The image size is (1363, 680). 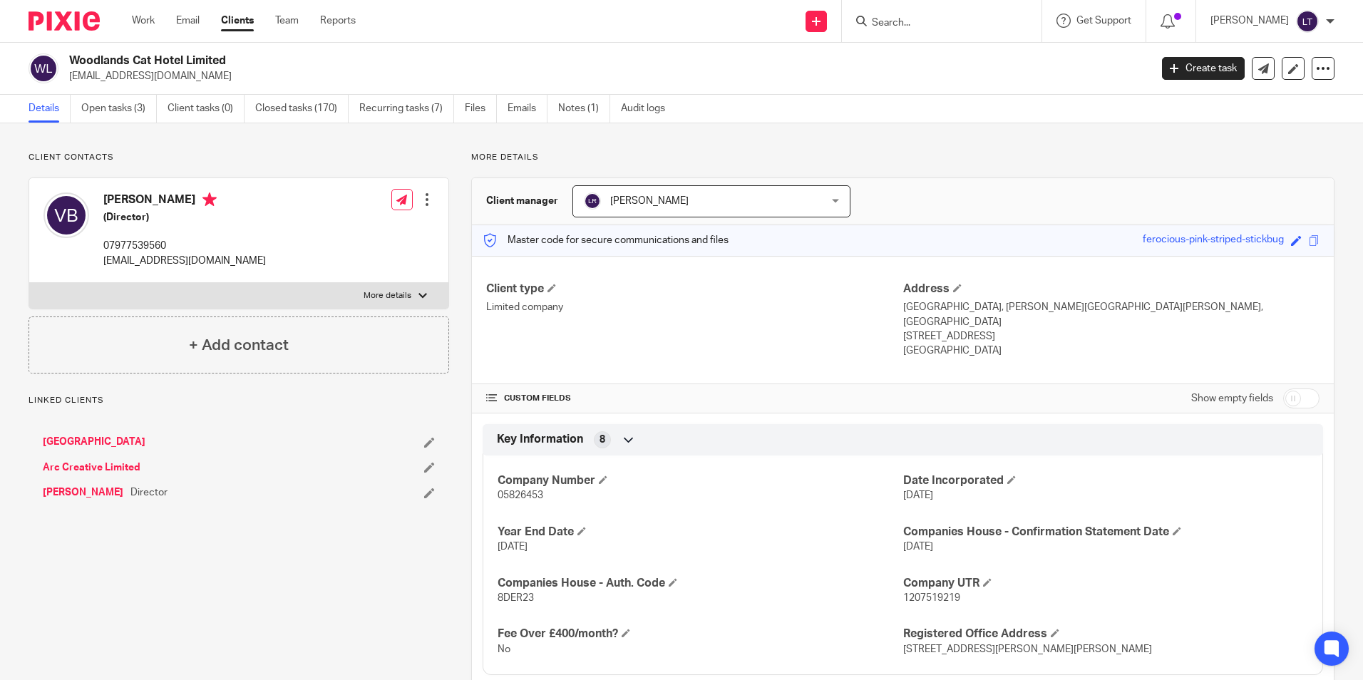 What do you see at coordinates (480, 108) in the screenshot?
I see `a: Files` at bounding box center [480, 108].